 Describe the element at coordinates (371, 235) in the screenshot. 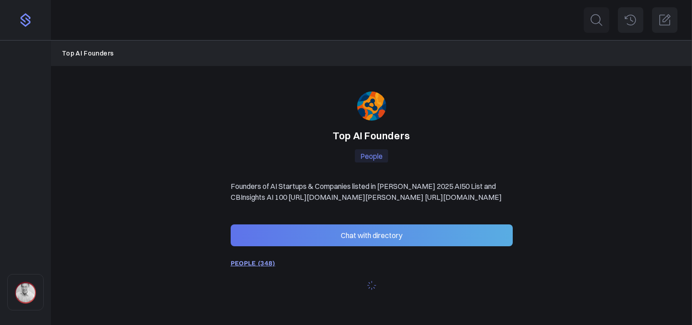

I see `a: Chat with directory` at that location.